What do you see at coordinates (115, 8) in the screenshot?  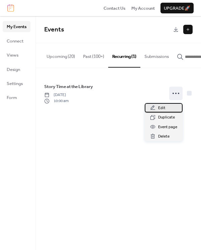 I see `span: Contact Us` at bounding box center [115, 8].